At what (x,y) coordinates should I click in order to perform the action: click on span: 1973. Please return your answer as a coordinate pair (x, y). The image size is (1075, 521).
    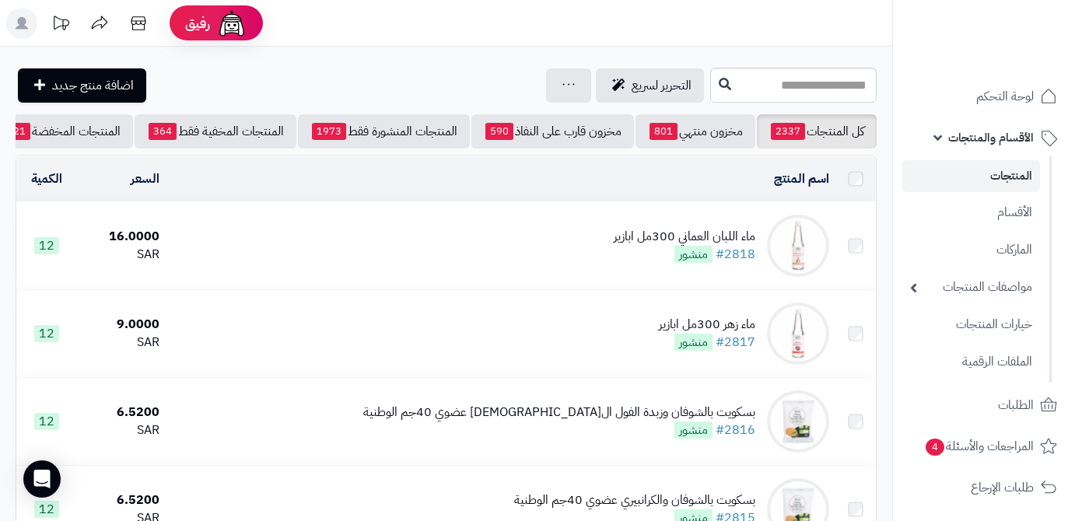
    Looking at the image, I should click on (329, 131).